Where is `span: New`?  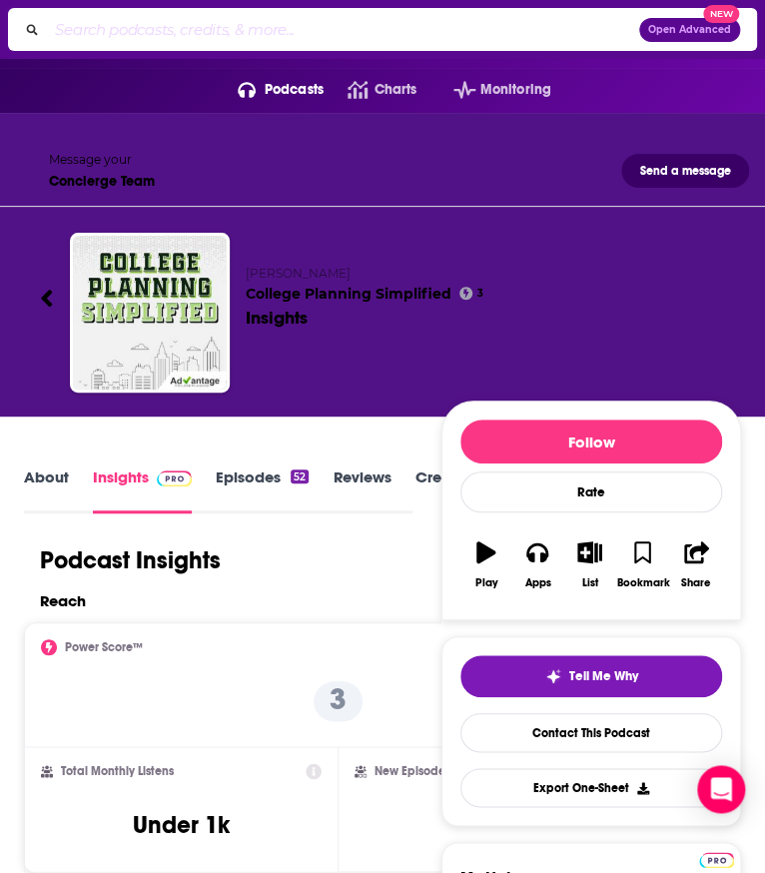
span: New is located at coordinates (721, 14).